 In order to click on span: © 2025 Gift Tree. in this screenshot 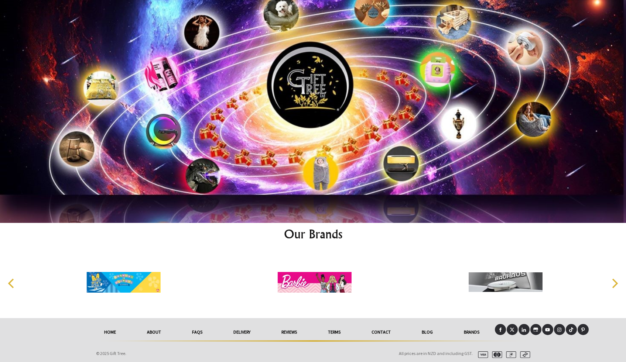, I will do `click(111, 353)`.